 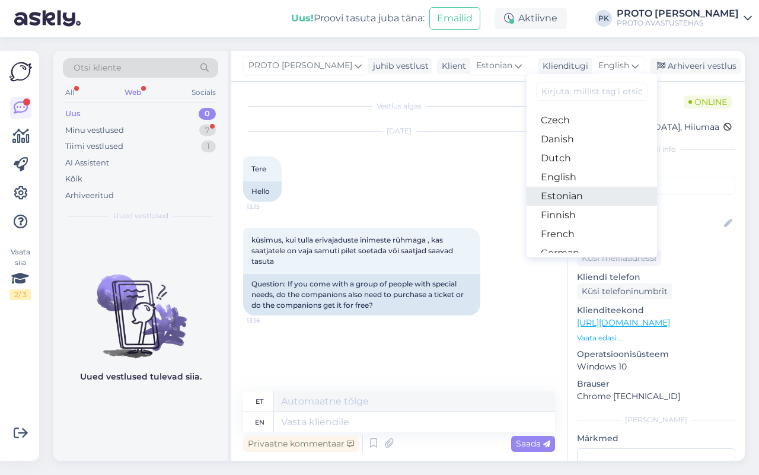 I want to click on span: English, so click(x=613, y=66).